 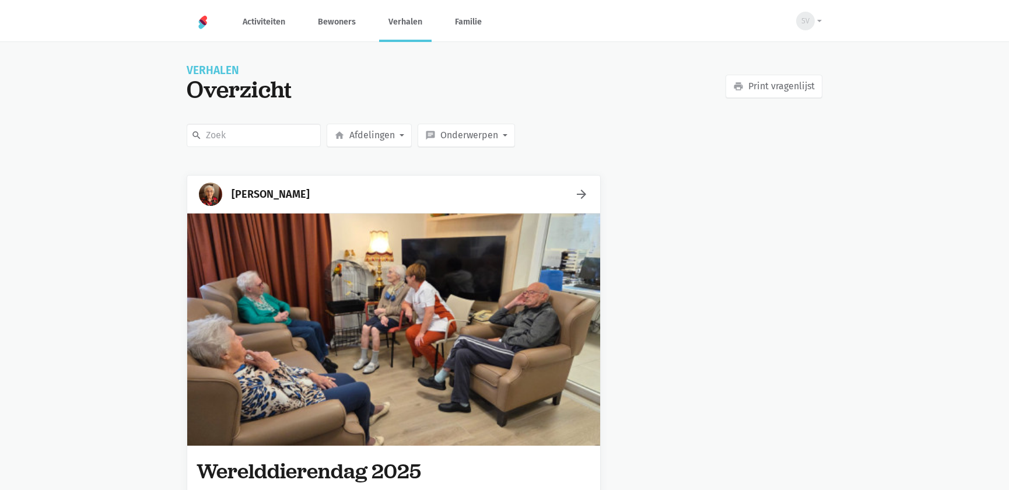 What do you see at coordinates (369, 135) in the screenshot?
I see `button: home Afdelingen` at bounding box center [369, 135].